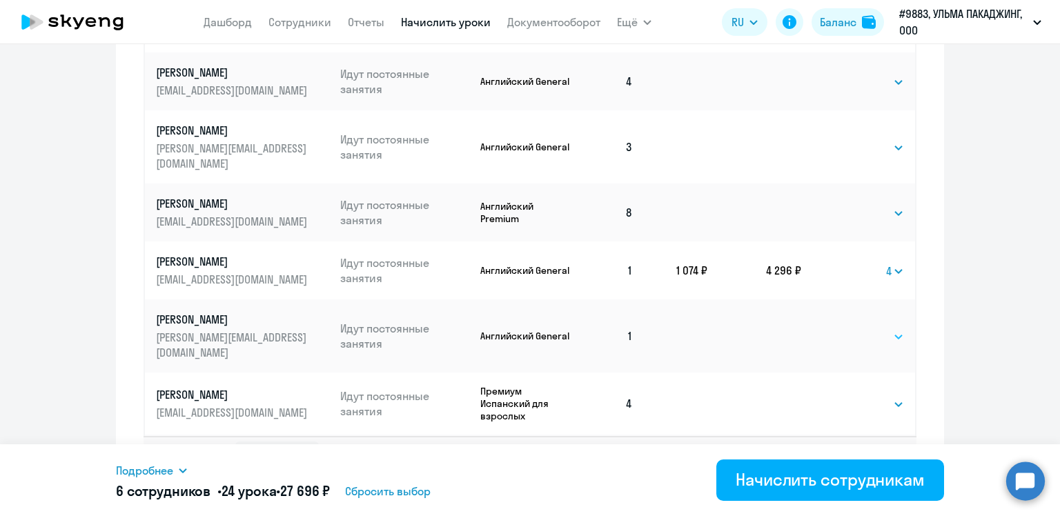 The height and width of the screenshot is (516, 1060). What do you see at coordinates (554, 22) in the screenshot?
I see `a: Документооборот` at bounding box center [554, 22].